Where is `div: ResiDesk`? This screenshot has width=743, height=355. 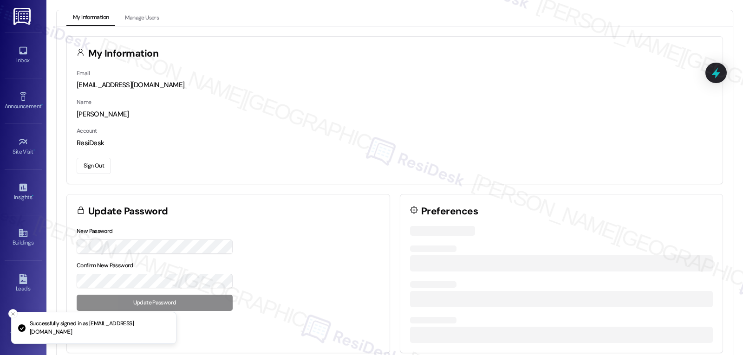 div: ResiDesk is located at coordinates (395, 143).